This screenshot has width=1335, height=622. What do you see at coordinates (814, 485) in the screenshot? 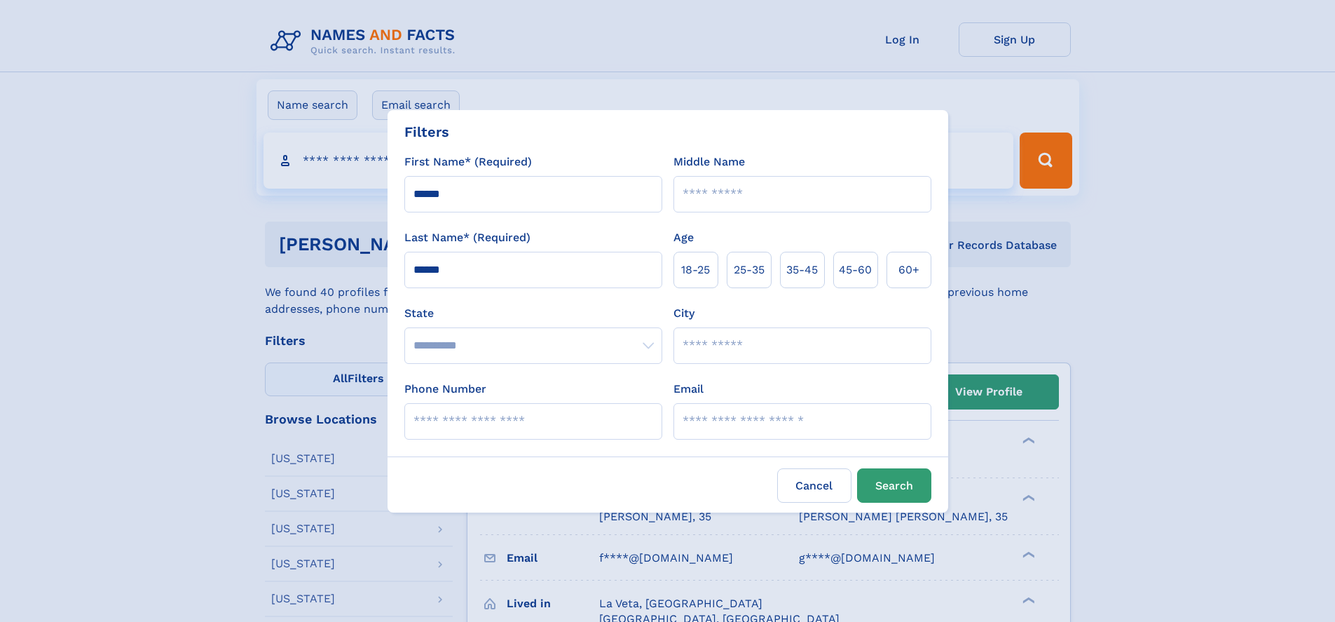
I see `label: Cancel` at bounding box center [814, 485].